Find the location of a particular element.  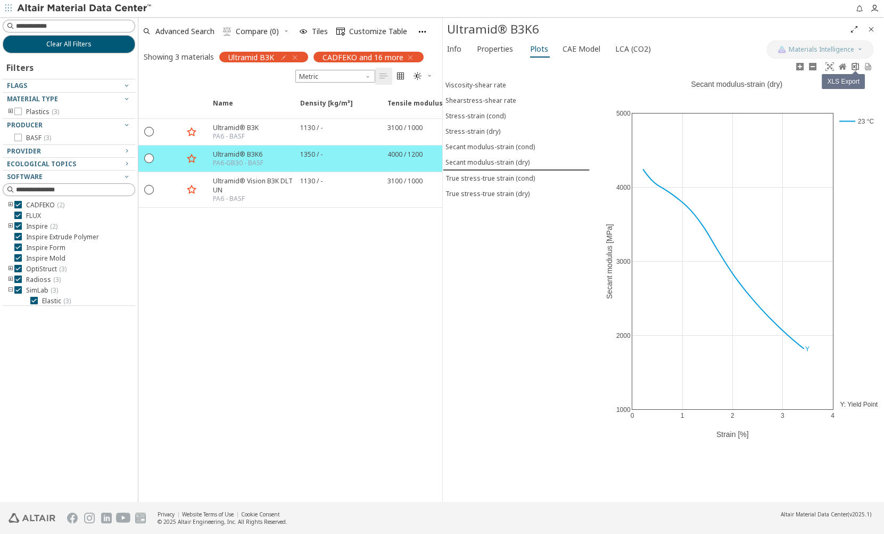

div: Filters is located at coordinates (21, 66).